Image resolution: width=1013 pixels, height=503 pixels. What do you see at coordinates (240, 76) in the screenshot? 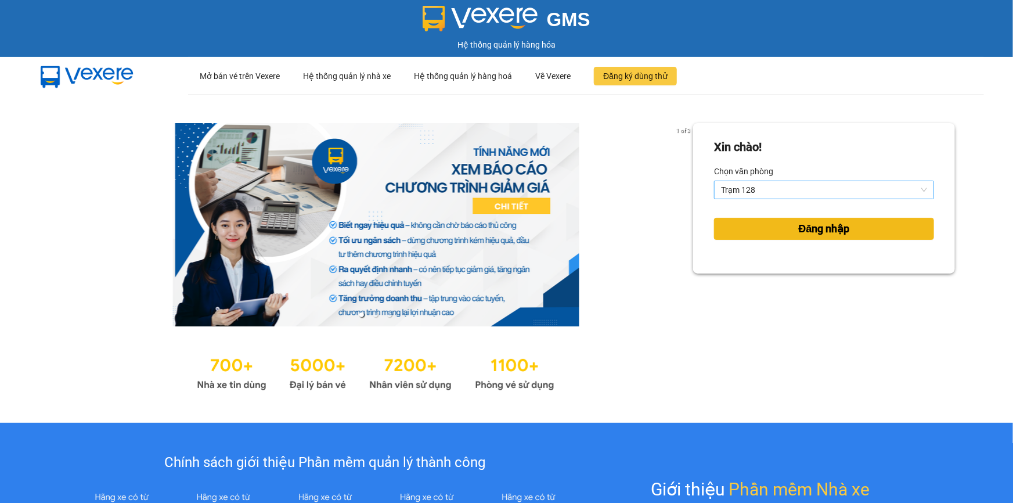
I see `div: Mở bán vé trên Vexere` at bounding box center [240, 76].